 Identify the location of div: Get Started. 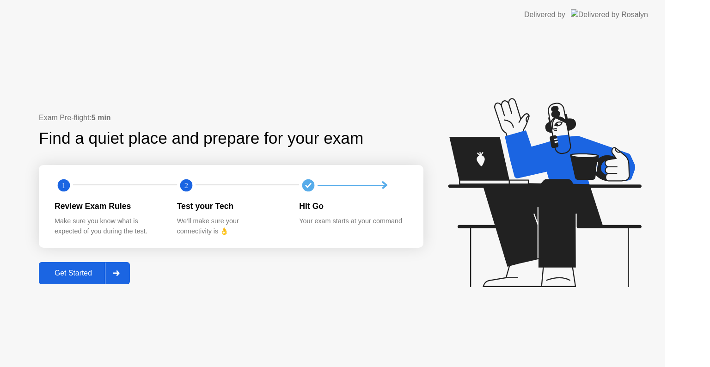
(73, 273).